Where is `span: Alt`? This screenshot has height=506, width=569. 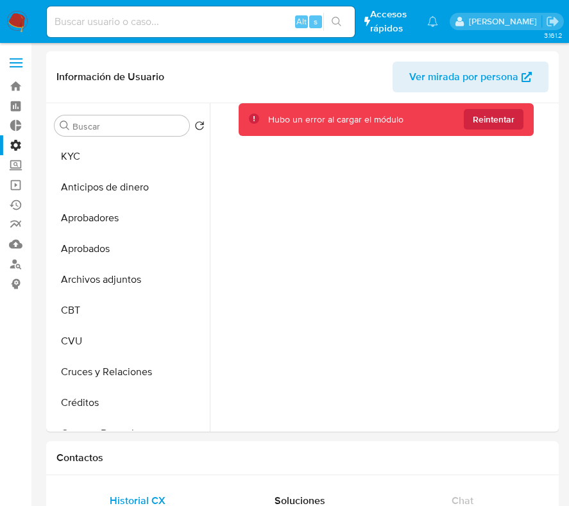
span: Alt is located at coordinates (302, 21).